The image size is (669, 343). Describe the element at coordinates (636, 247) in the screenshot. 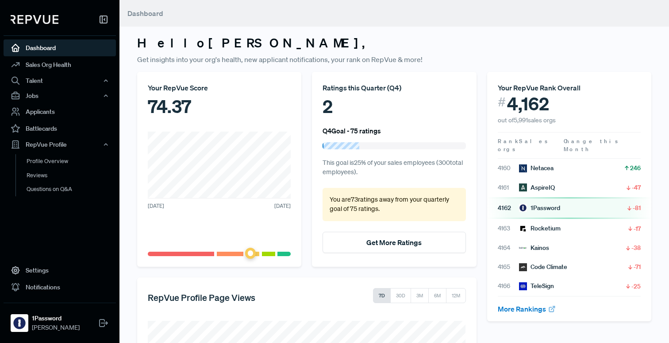

I see `span: -38` at that location.